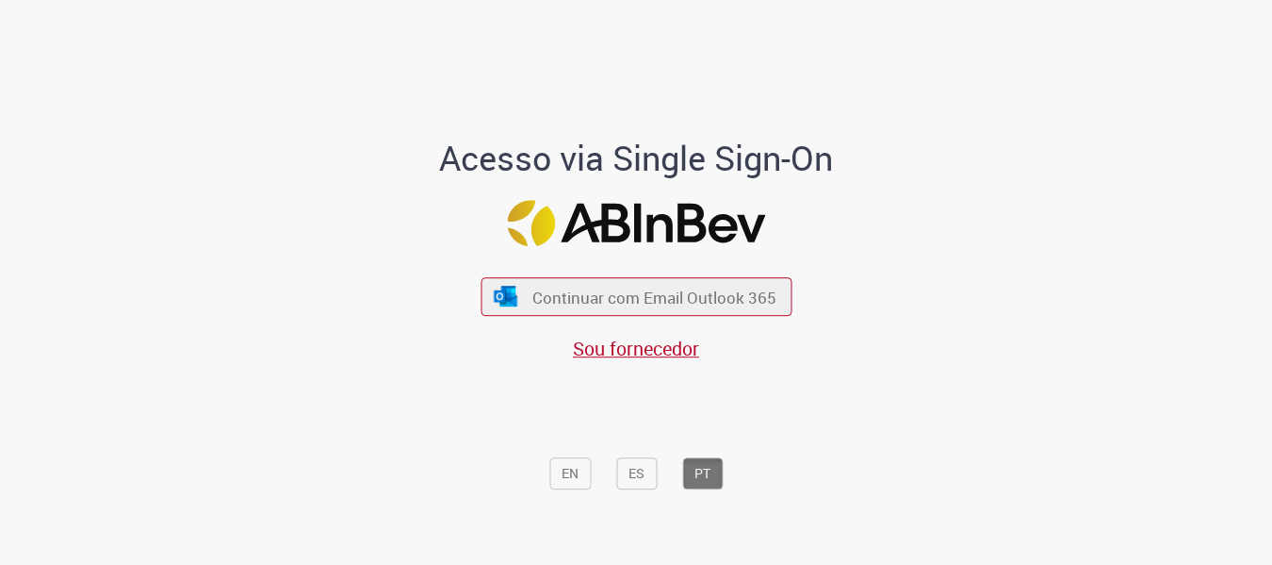 The image size is (1272, 565). Describe the element at coordinates (636, 348) in the screenshot. I see `a: Sou fornecedor` at that location.